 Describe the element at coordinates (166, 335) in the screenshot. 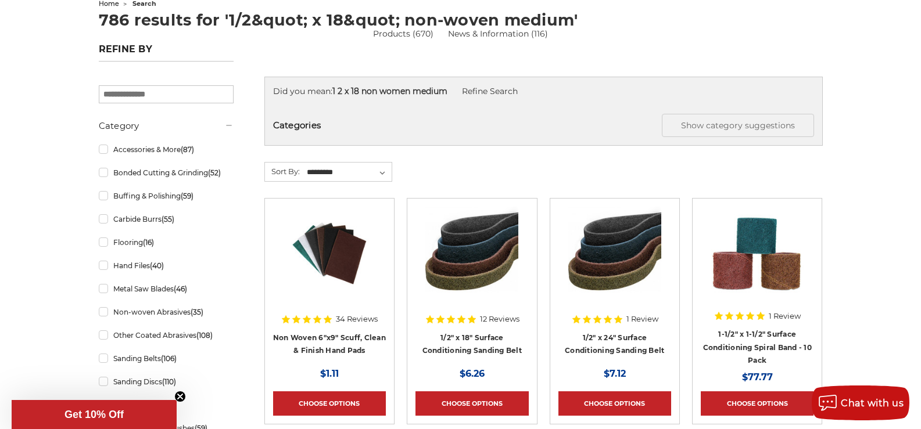

I see `a: Other Coated Abrasives` at that location.